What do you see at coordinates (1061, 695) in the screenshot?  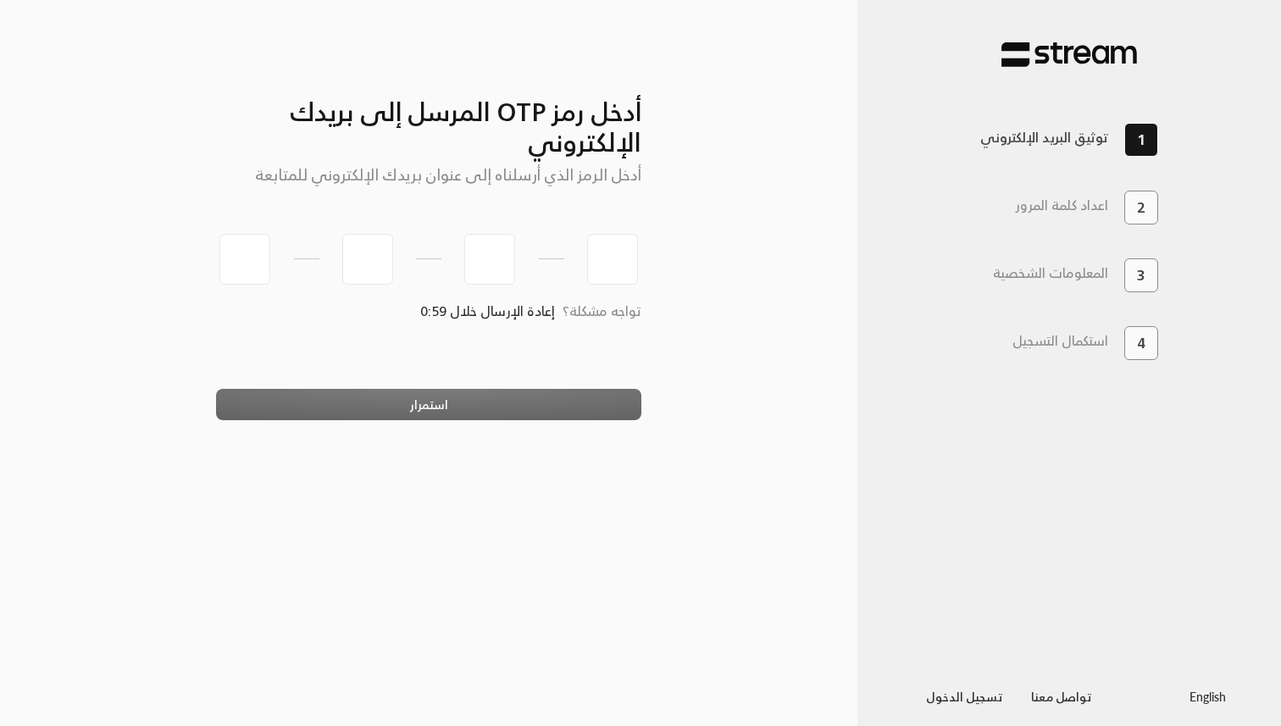 I see `button: تواصل معنا` at bounding box center [1061, 695].